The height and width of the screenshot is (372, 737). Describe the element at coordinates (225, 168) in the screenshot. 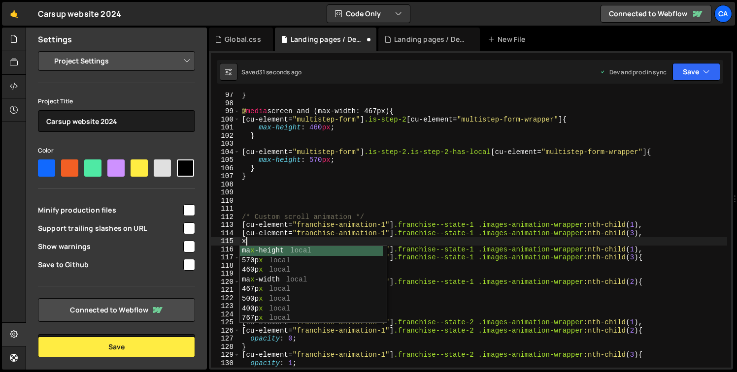

I see `div: 106` at that location.